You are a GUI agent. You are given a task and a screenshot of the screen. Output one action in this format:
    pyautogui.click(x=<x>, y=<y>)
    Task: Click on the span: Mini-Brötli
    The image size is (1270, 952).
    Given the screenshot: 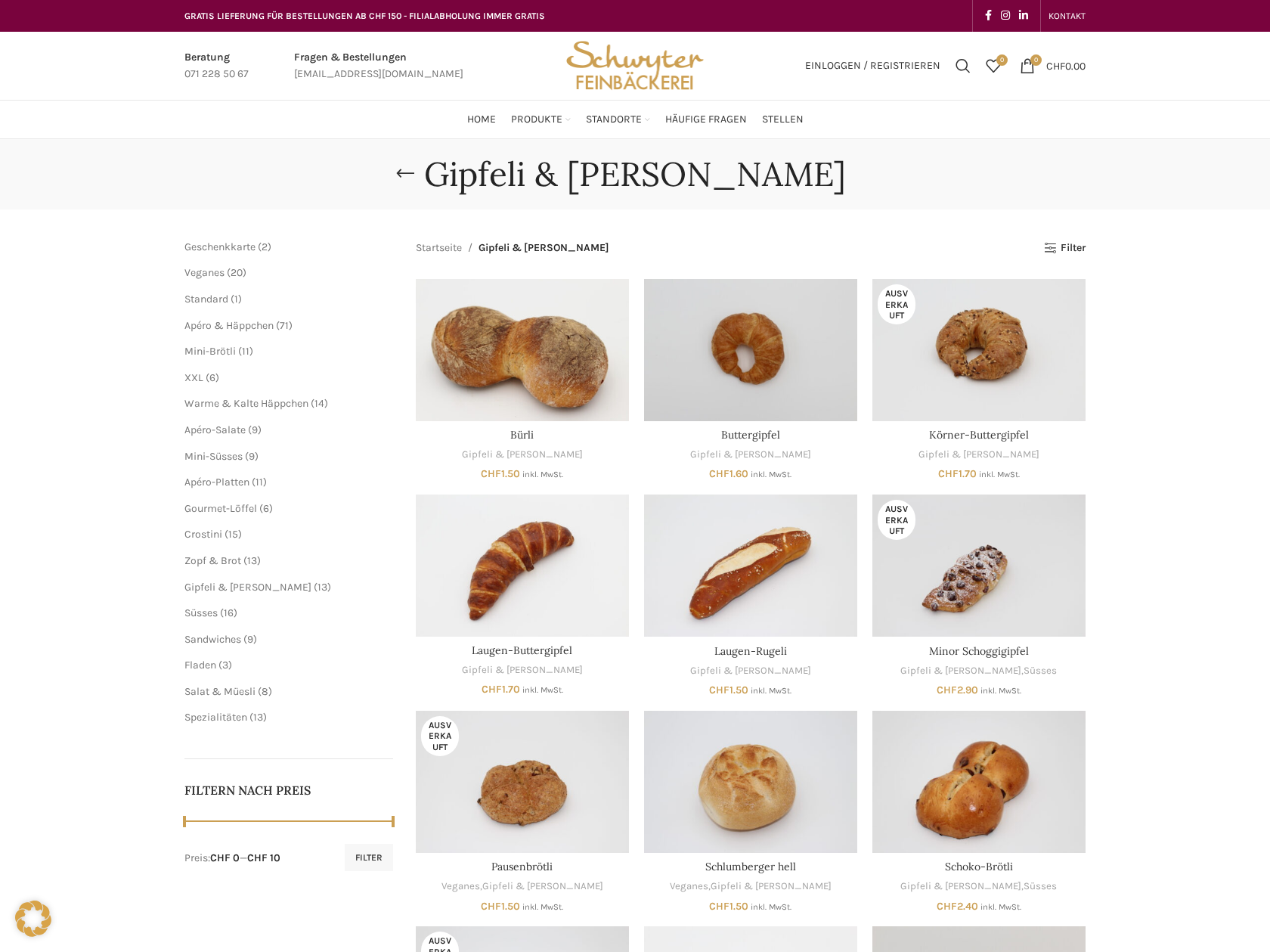 What is the action you would take?
    pyautogui.click(x=210, y=351)
    